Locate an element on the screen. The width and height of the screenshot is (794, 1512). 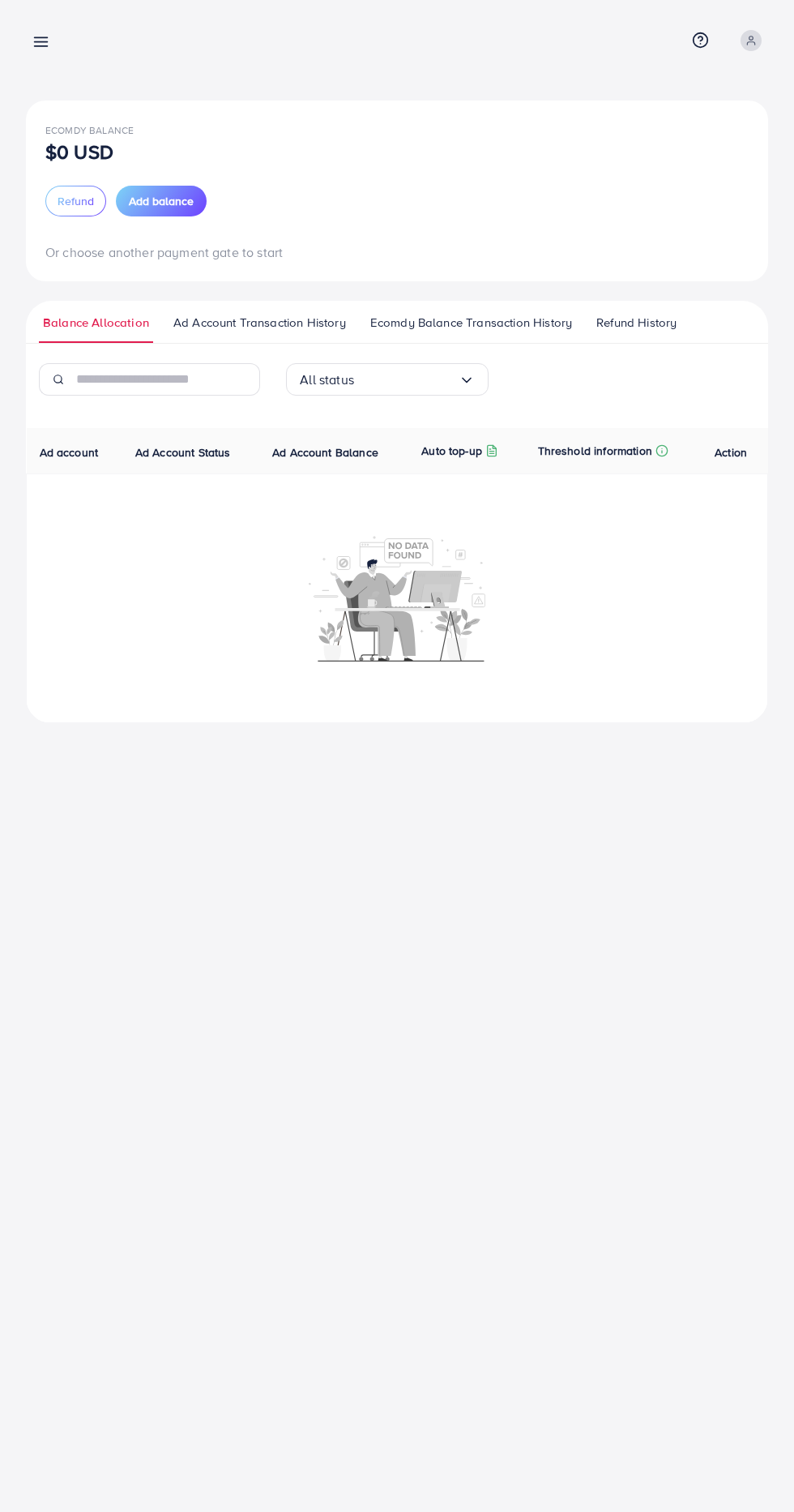
p: Auto top-up is located at coordinates (451, 450).